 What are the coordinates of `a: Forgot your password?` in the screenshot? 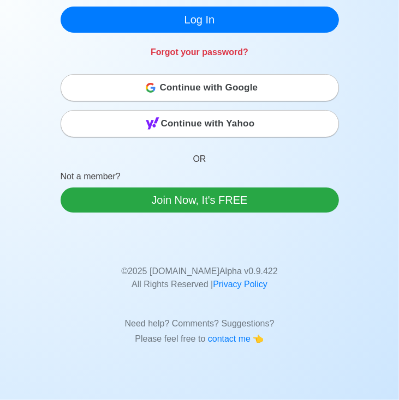 It's located at (199, 52).